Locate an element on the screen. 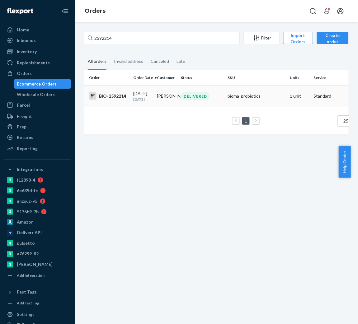 This screenshot has height=324, width=358. th: Status is located at coordinates (202, 78).